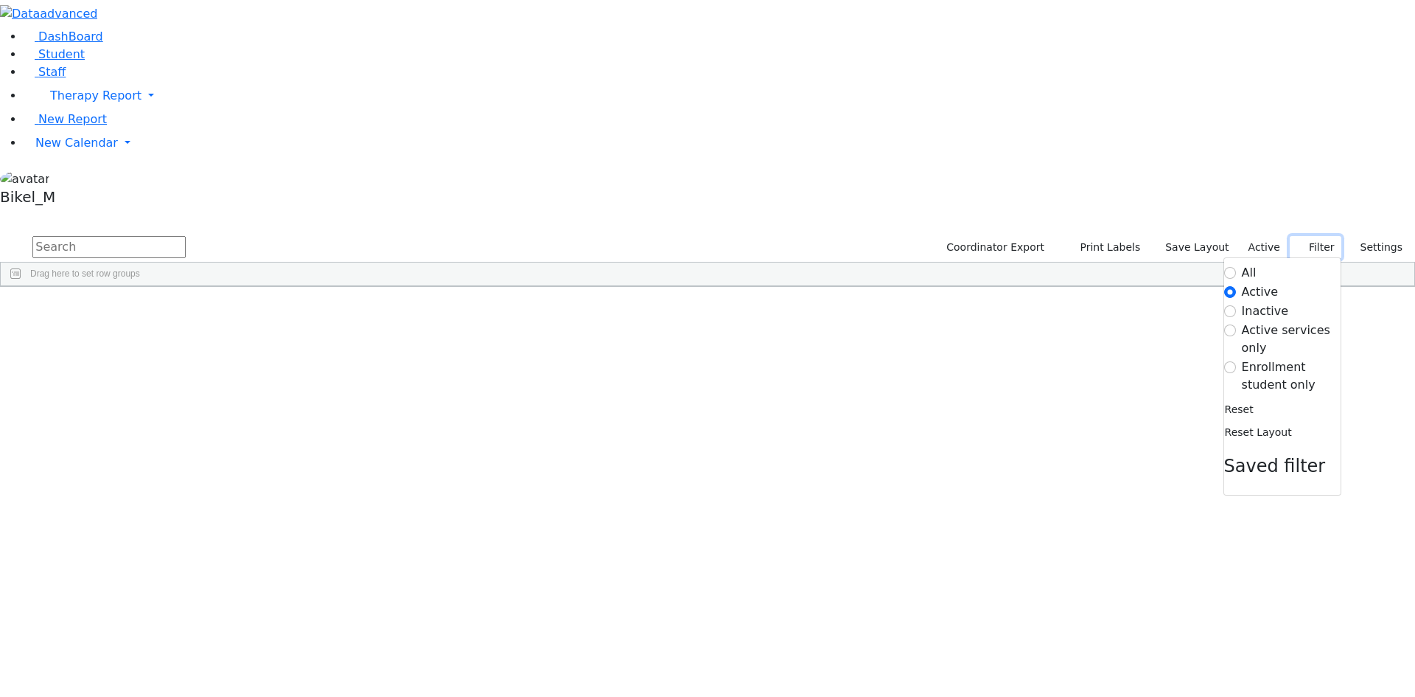  Describe the element at coordinates (71, 36) in the screenshot. I see `span: DashBoard` at that location.